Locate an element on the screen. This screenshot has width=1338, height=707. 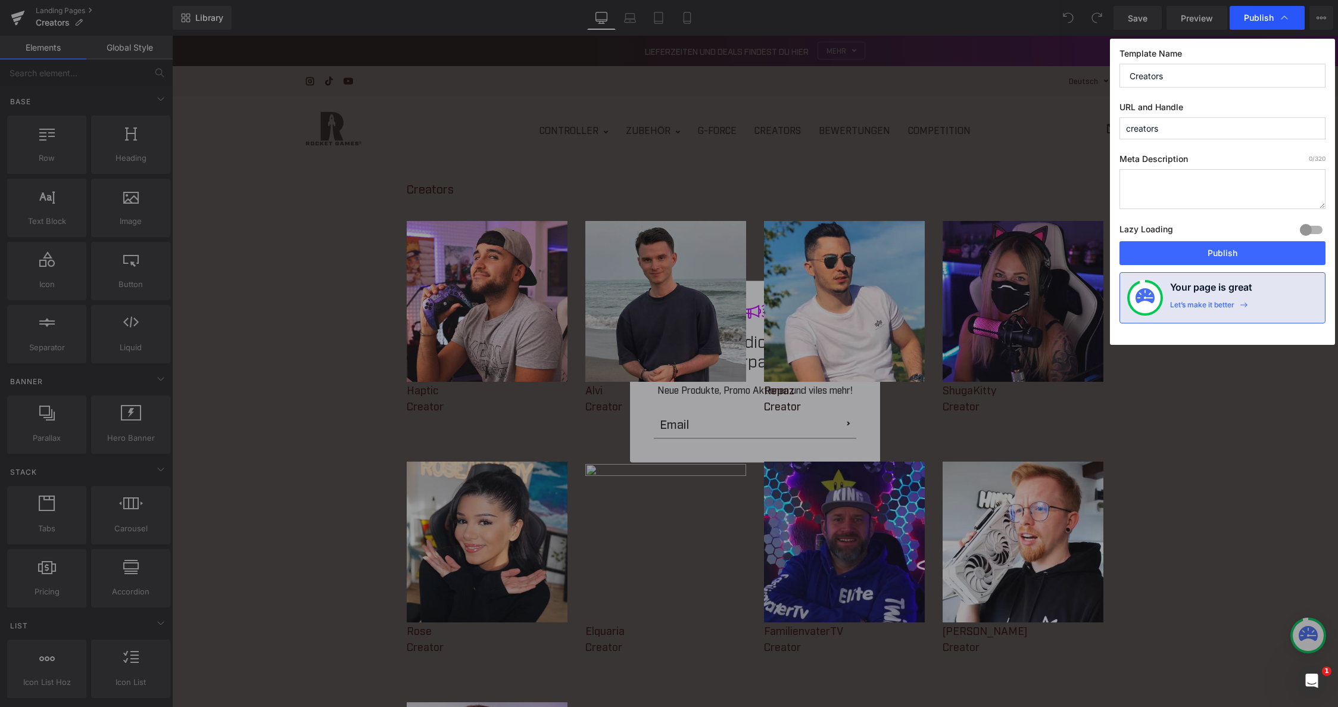
p: Rose is located at coordinates (315, 594).